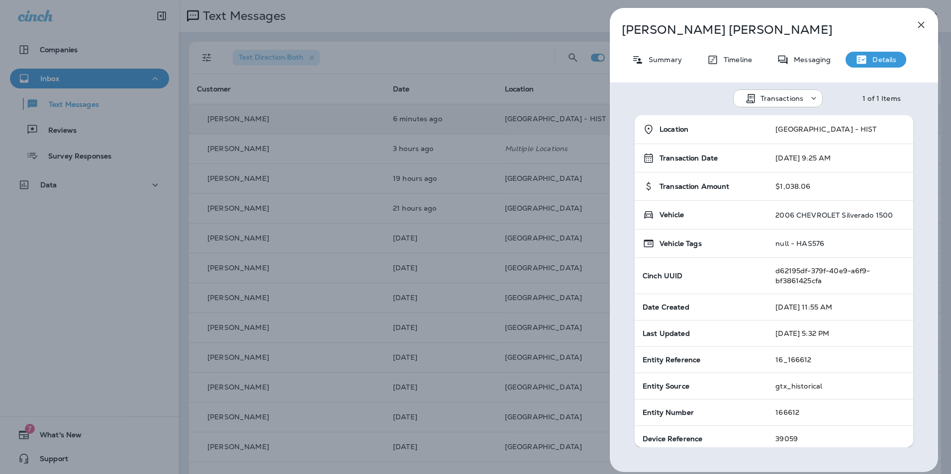 The image size is (951, 474). What do you see at coordinates (840, 276) in the screenshot?
I see `td: d62195df-379f-40e9-a6f9-bf3861425cfa` at bounding box center [840, 276].